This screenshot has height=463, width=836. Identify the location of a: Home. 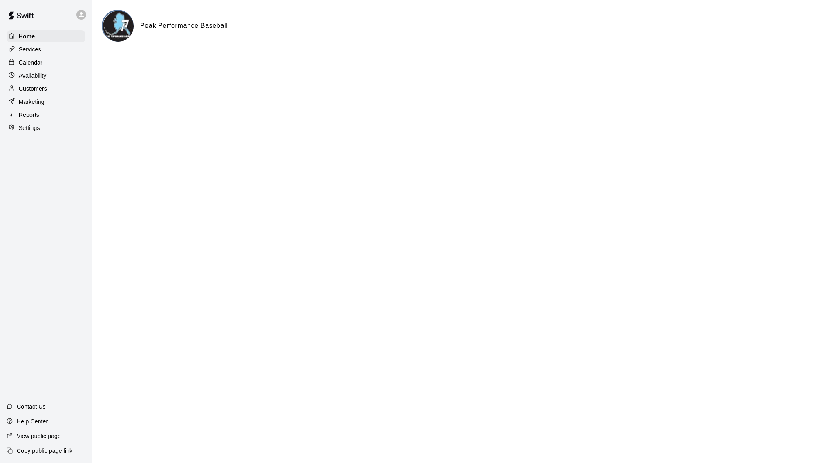
(46, 36).